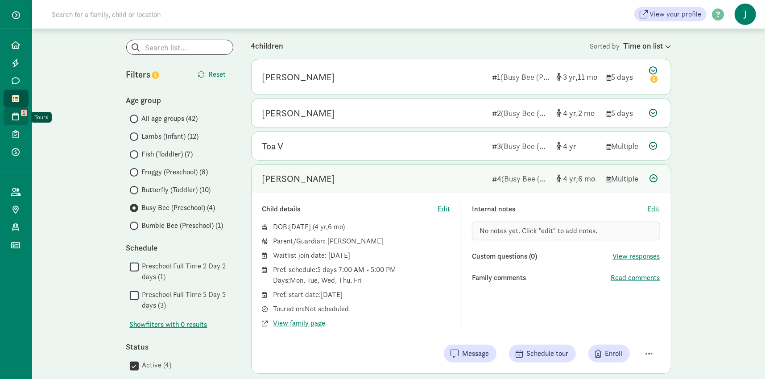 Image resolution: width=765 pixels, height=379 pixels. Describe the element at coordinates (180, 100) in the screenshot. I see `div: Age group` at that location.